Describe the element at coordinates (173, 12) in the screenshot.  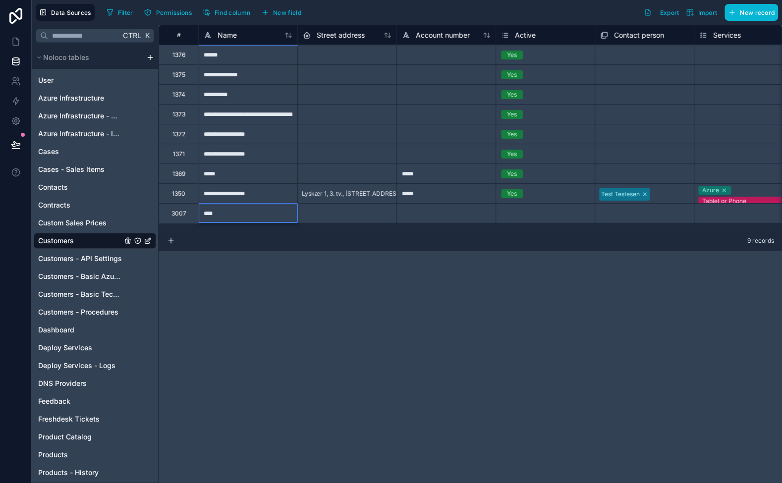
I see `span: Permissions` at that location.